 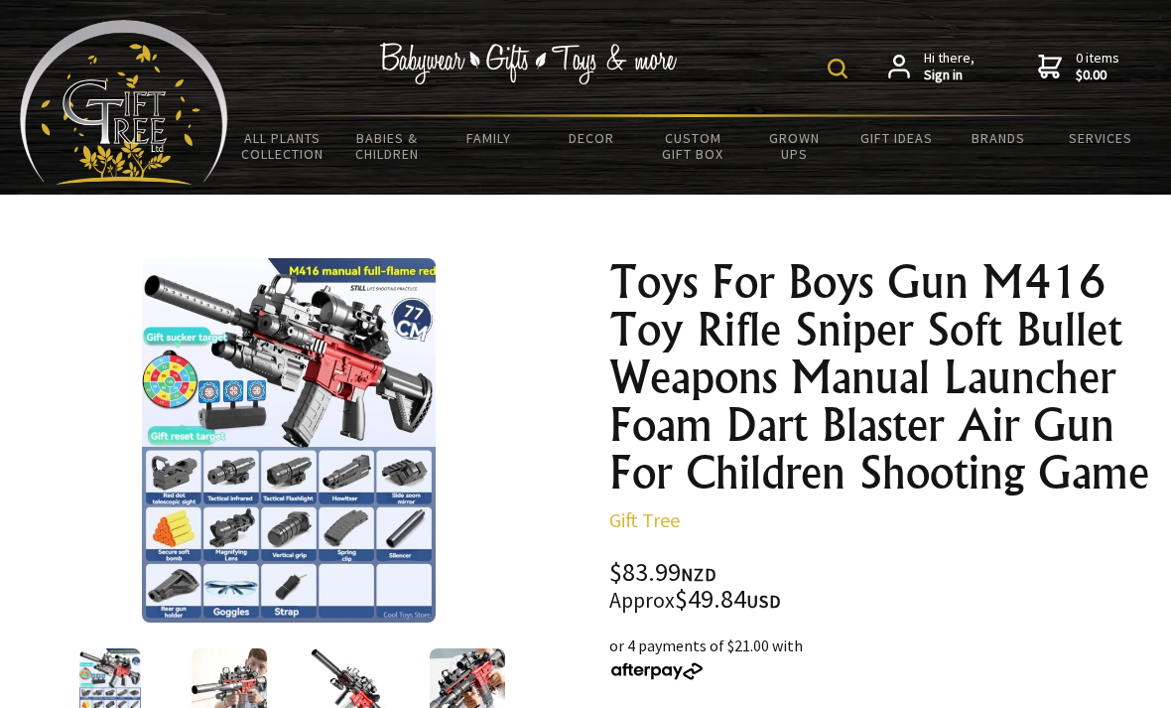 I want to click on img: Afterpay, so click(x=657, y=671).